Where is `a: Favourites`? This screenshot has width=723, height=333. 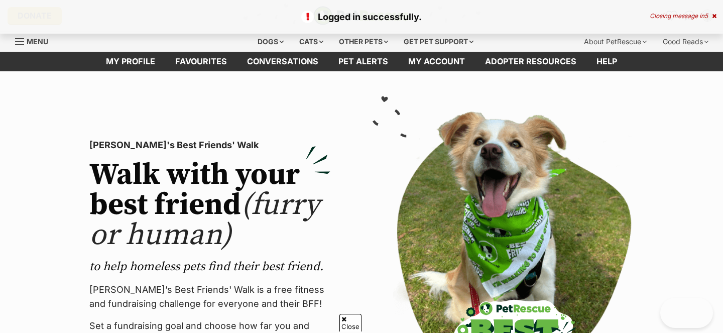 a: Favourites is located at coordinates (201, 61).